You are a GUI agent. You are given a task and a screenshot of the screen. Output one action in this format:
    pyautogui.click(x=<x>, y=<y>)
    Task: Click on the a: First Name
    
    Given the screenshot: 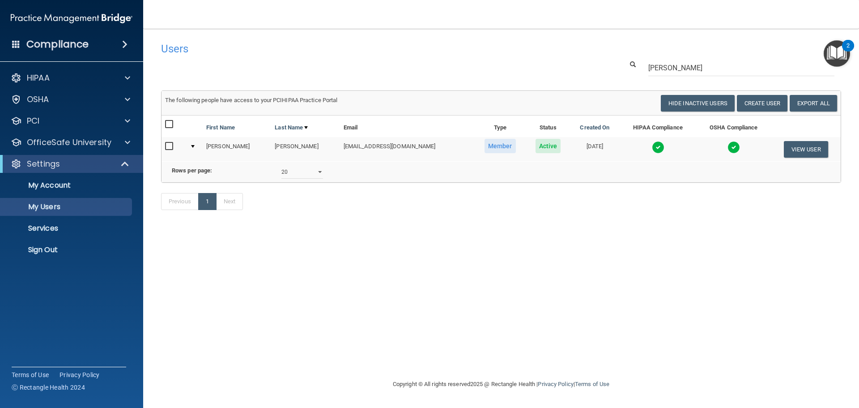 What is the action you would take?
    pyautogui.click(x=221, y=128)
    